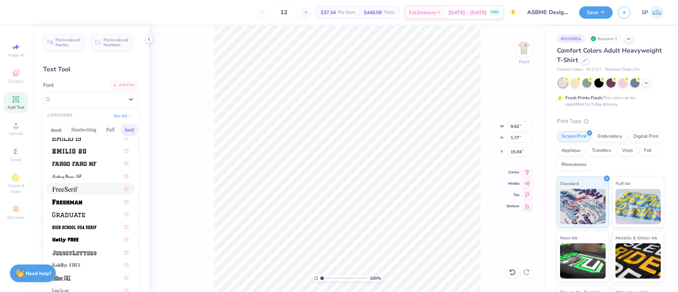  I want to click on strong: Fresh Prints Flash:, so click(584, 98).